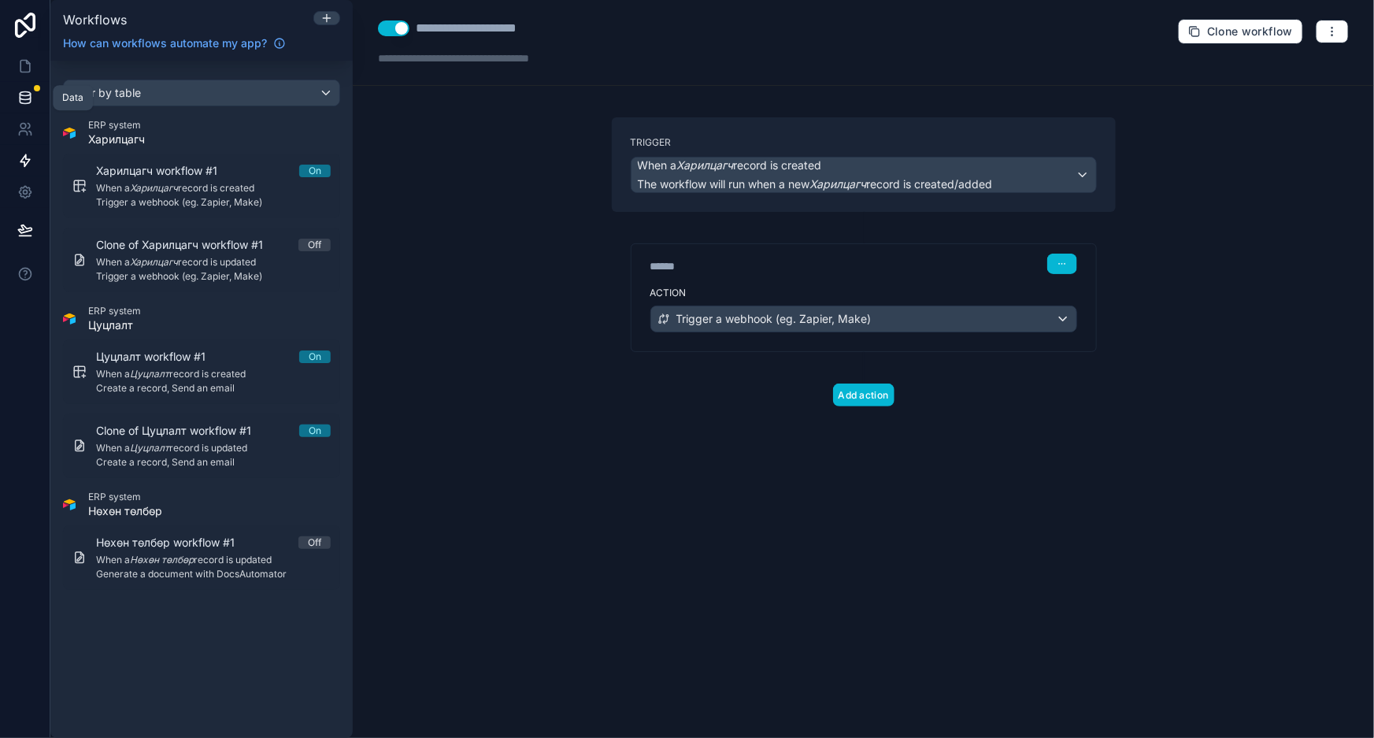 The width and height of the screenshot is (1374, 738). What do you see at coordinates (1250, 32) in the screenshot?
I see `span: Clone workflow` at bounding box center [1250, 32].